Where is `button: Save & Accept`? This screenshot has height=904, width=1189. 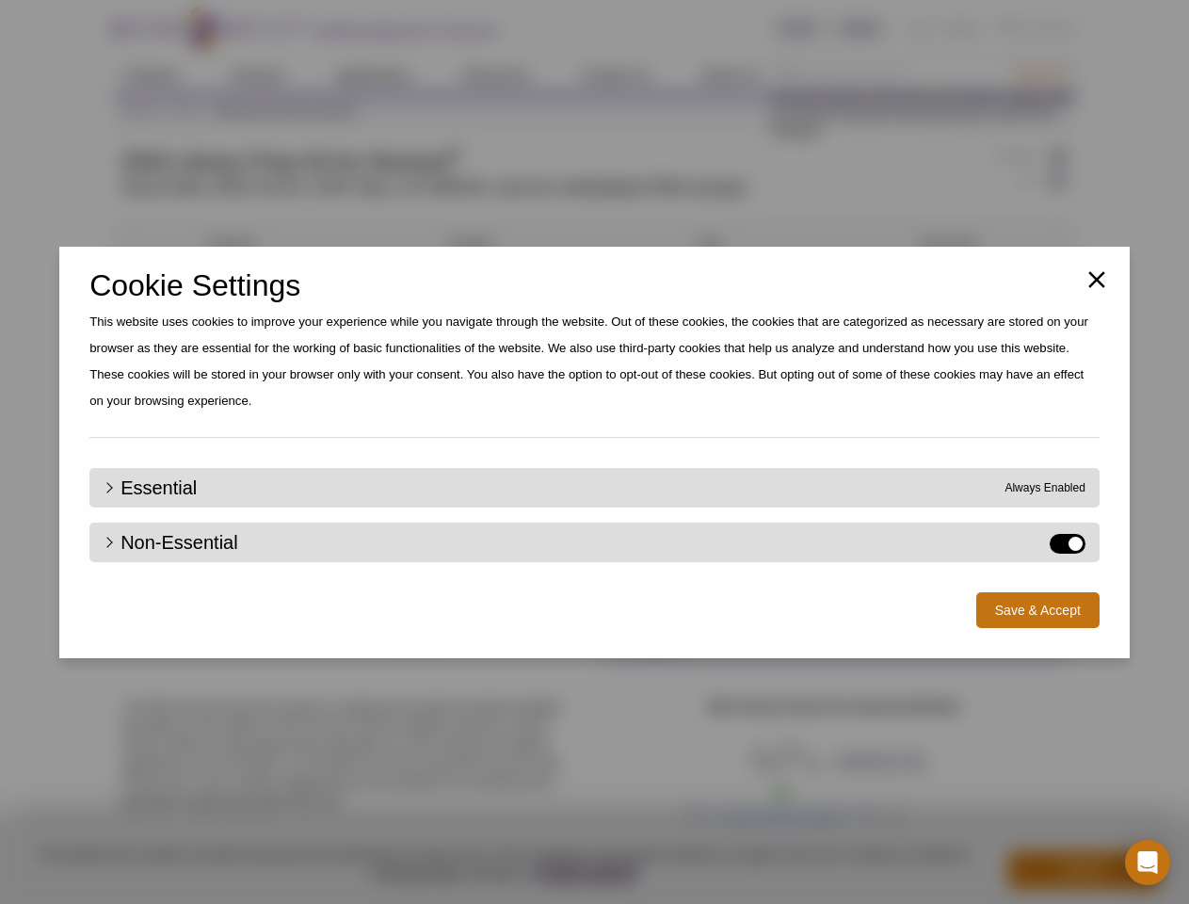 button: Save & Accept is located at coordinates (1038, 610).